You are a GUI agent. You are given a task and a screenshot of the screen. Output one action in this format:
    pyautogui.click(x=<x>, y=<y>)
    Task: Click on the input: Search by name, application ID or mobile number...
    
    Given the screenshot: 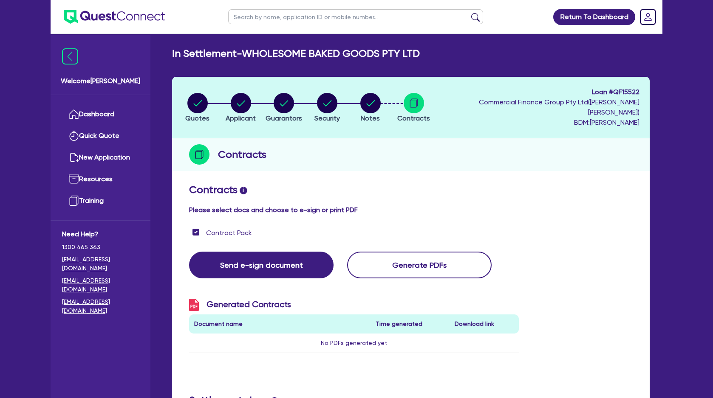 What is the action you would take?
    pyautogui.click(x=356, y=17)
    